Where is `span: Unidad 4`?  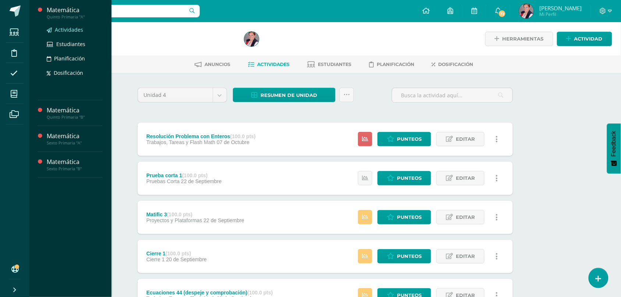 span: Unidad 4 is located at coordinates (175, 95).